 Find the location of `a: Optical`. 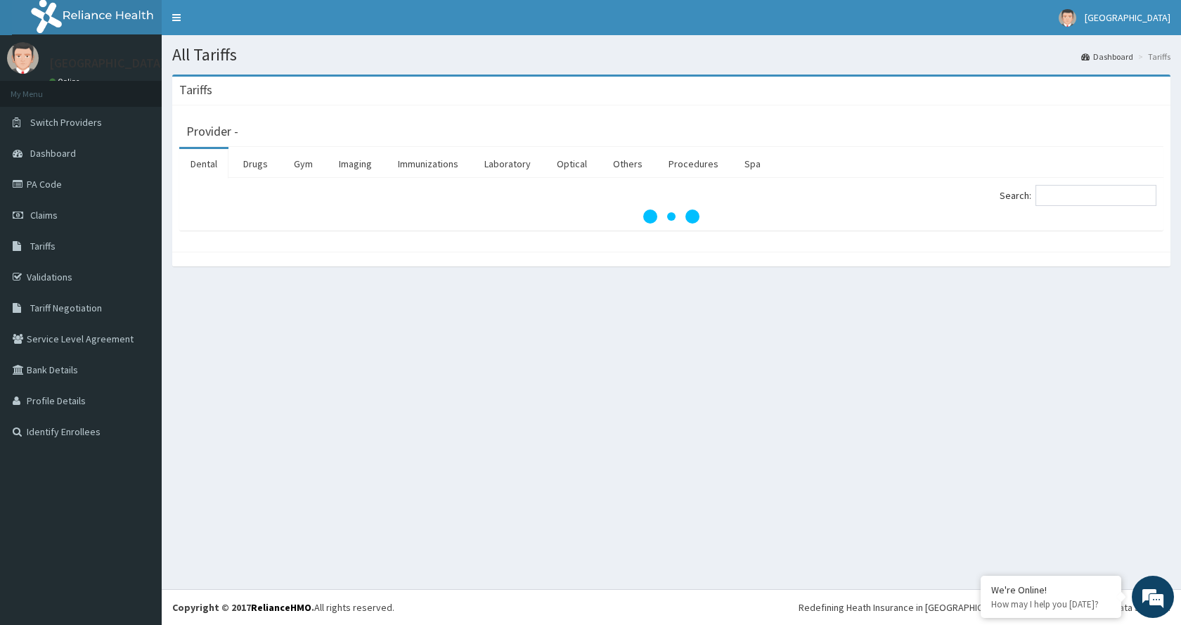

a: Optical is located at coordinates (572, 164).